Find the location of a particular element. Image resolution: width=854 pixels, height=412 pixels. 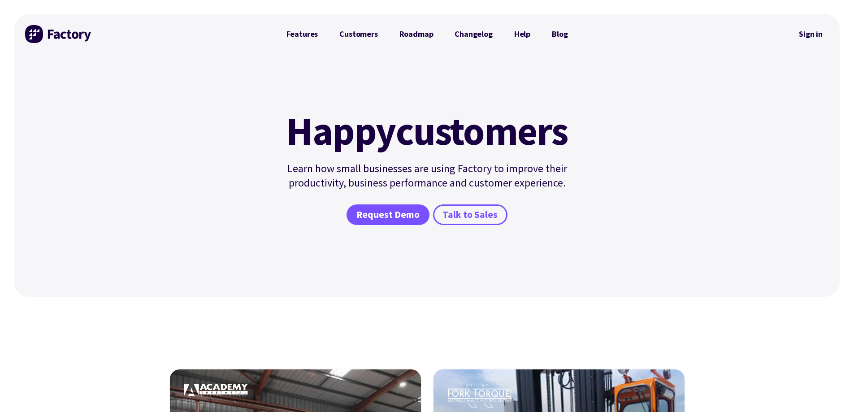

a: Customers is located at coordinates (358, 34).